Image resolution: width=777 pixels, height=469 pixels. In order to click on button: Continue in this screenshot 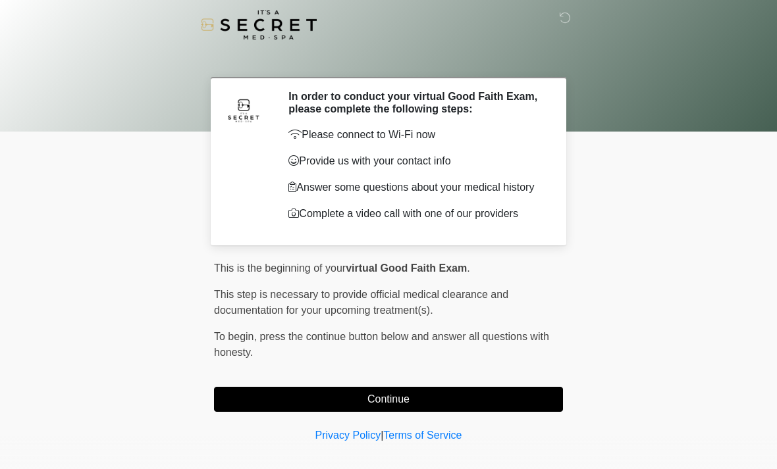, I will do `click(388, 399)`.